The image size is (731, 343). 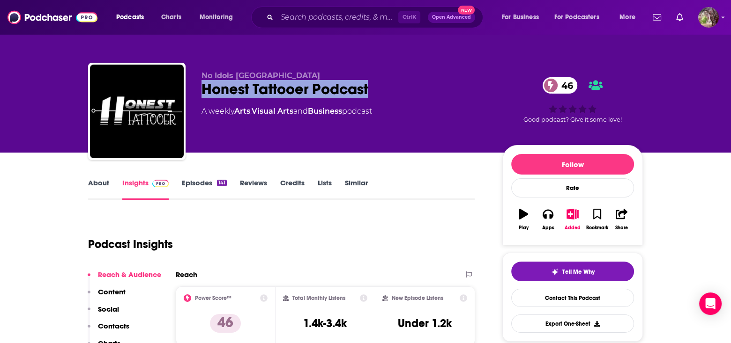 What do you see at coordinates (418, 298) in the screenshot?
I see `h2: New Episode Listens` at bounding box center [418, 298].